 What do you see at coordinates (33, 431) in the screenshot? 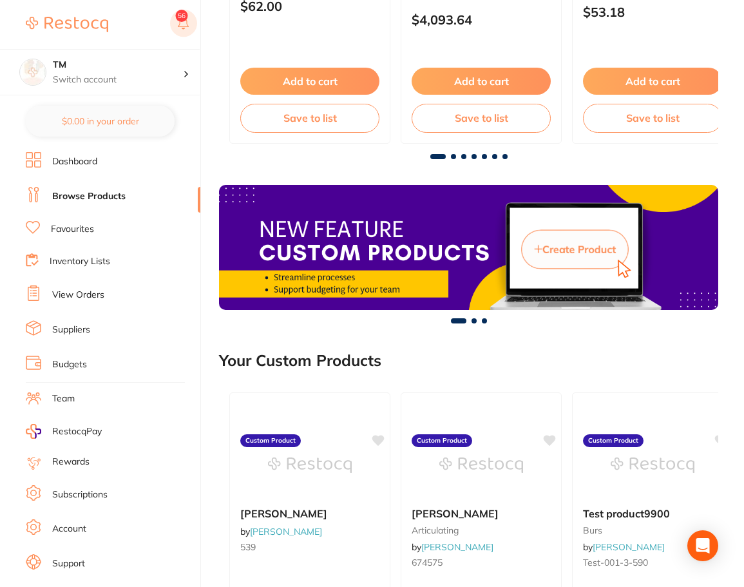
I see `img: RestocqPay` at bounding box center [33, 431].